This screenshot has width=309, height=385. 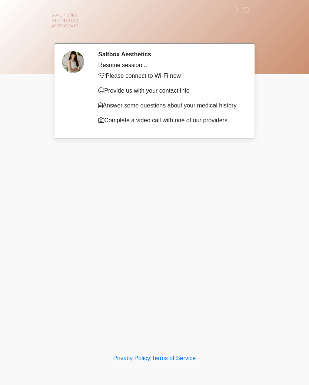 What do you see at coordinates (170, 76) in the screenshot?
I see `p: Please connect to Wi-Fi now` at bounding box center [170, 76].